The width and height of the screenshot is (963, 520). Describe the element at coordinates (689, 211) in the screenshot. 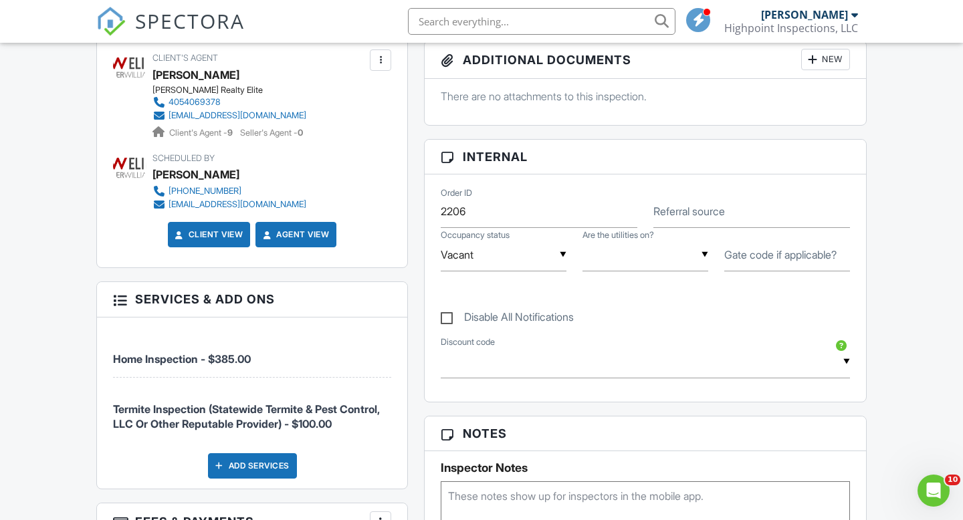

I see `label: Referral source` at that location.